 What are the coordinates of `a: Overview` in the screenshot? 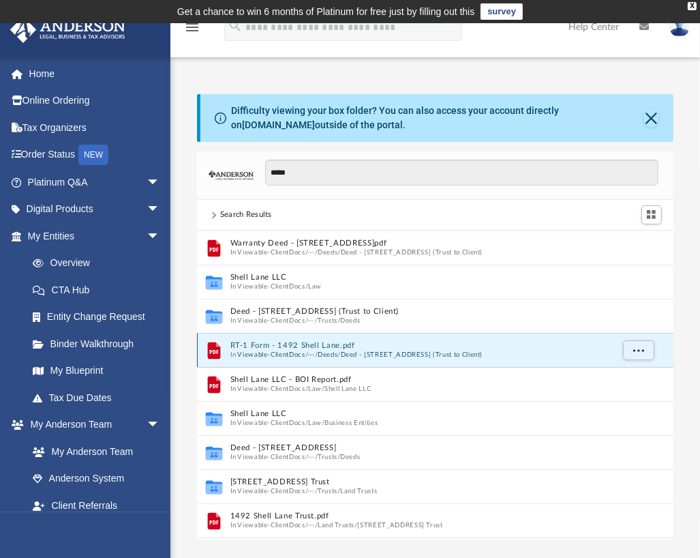 It's located at (100, 263).